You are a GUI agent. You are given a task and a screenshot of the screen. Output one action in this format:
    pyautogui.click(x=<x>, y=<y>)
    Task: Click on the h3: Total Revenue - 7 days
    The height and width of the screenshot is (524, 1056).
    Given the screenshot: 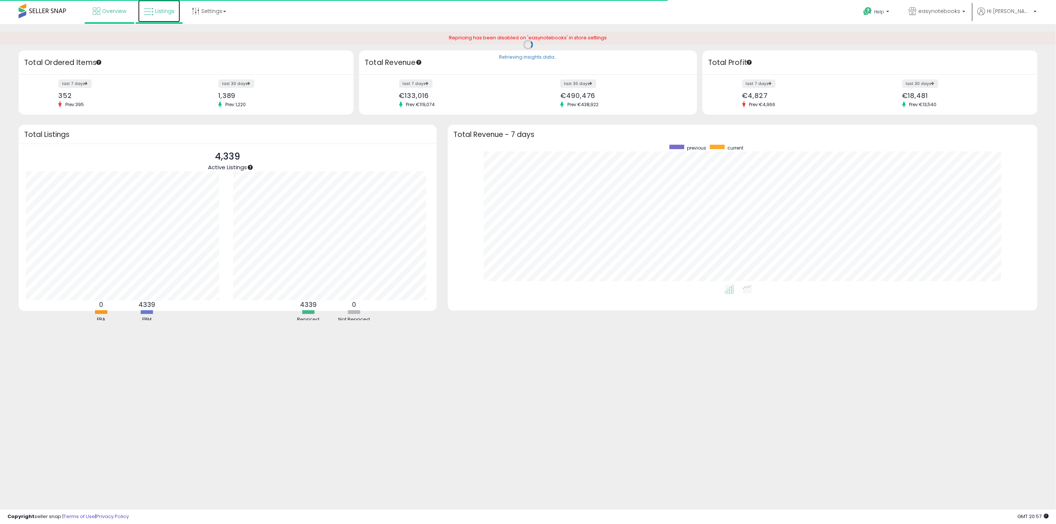 What is the action you would take?
    pyautogui.click(x=743, y=134)
    